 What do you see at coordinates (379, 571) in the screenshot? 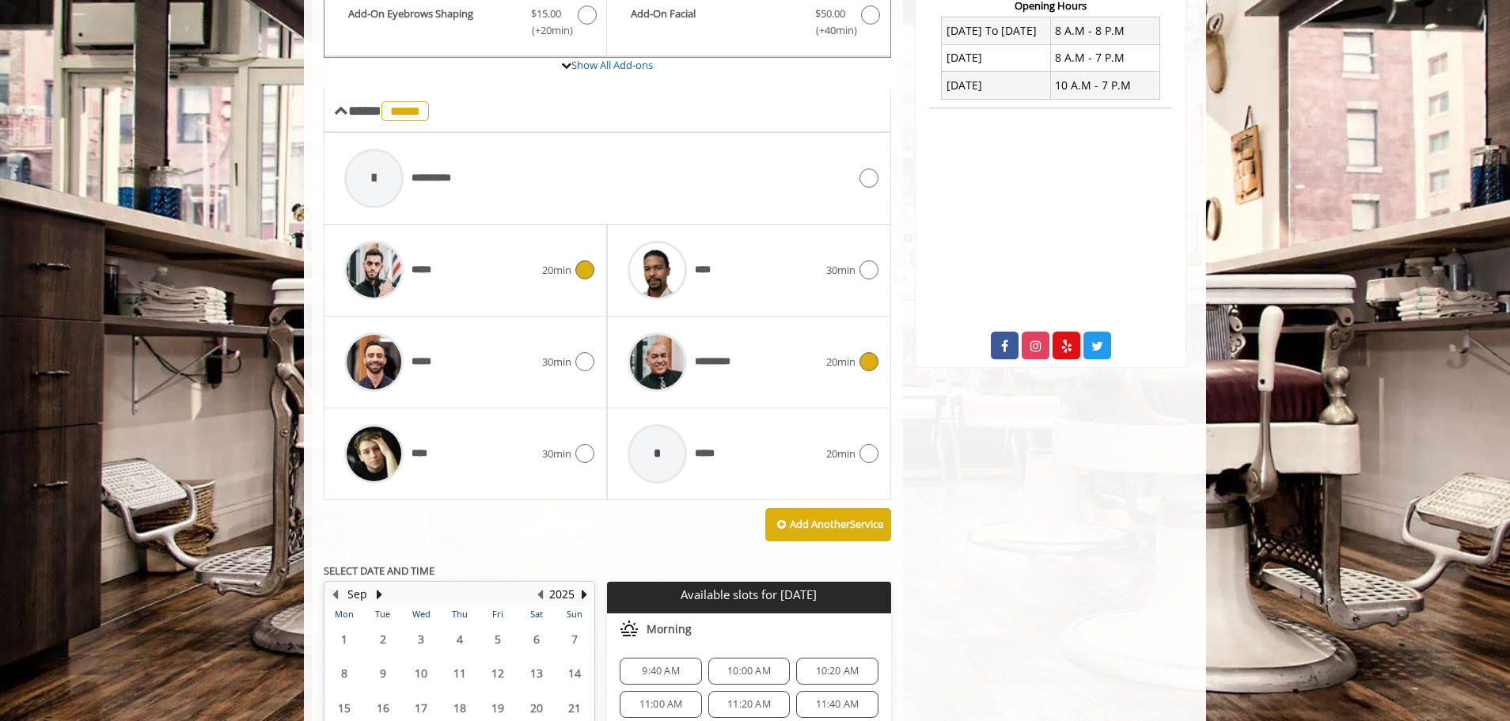
I see `b: SELECT DATE AND TIME` at bounding box center [379, 571].